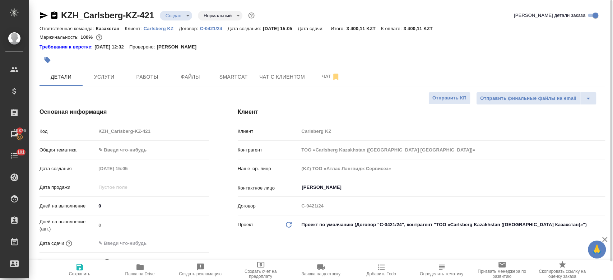 Image resolution: width=613 pixels, height=280 pixels. I want to click on p: Маржинальность:, so click(60, 37).